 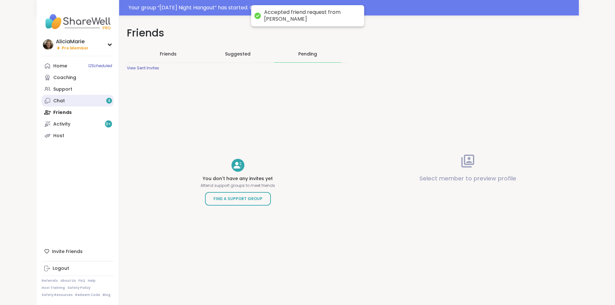 What do you see at coordinates (108, 124) in the screenshot?
I see `span: 9 +` at bounding box center [108, 124].